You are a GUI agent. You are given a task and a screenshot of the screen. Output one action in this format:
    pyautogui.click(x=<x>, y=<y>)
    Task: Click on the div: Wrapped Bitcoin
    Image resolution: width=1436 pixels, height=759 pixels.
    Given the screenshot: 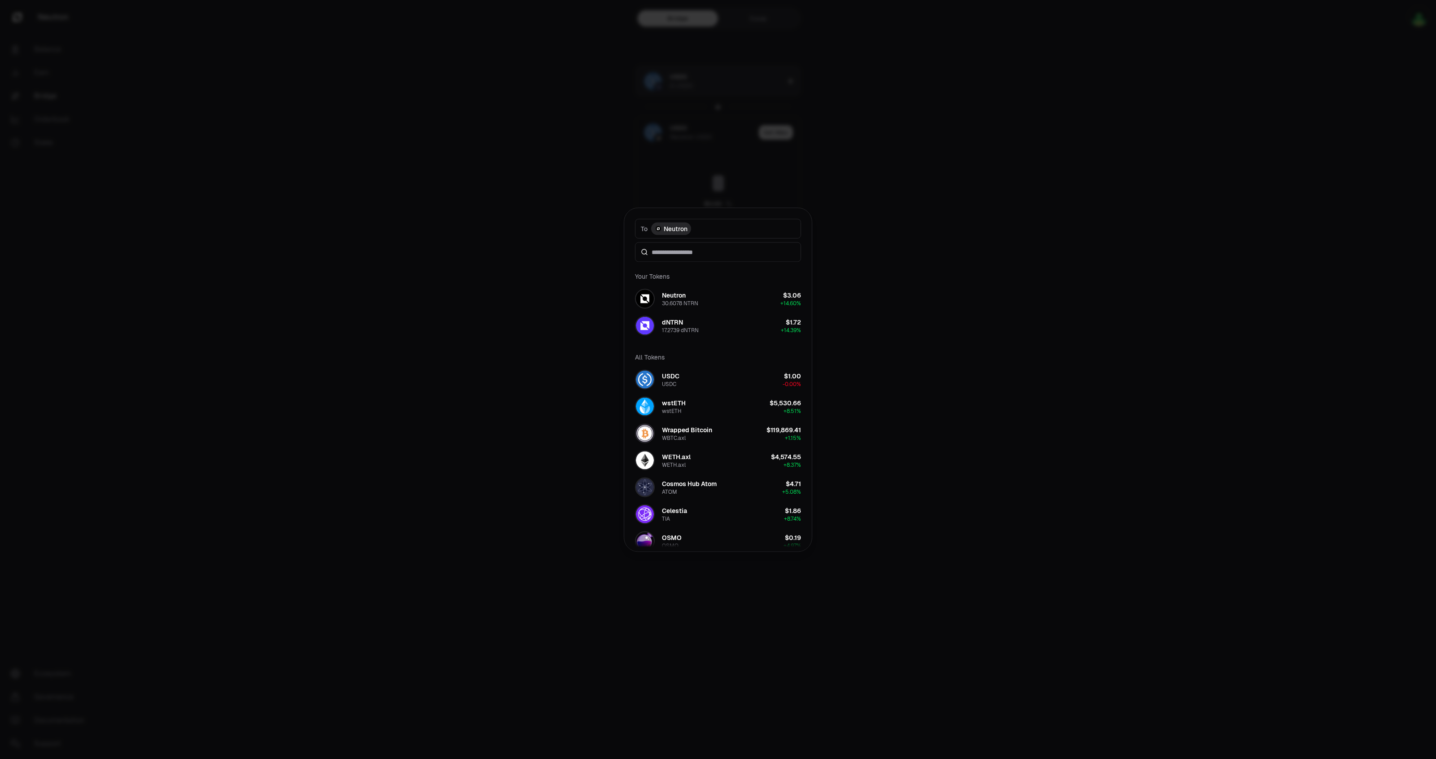 What is the action you would take?
    pyautogui.click(x=687, y=429)
    